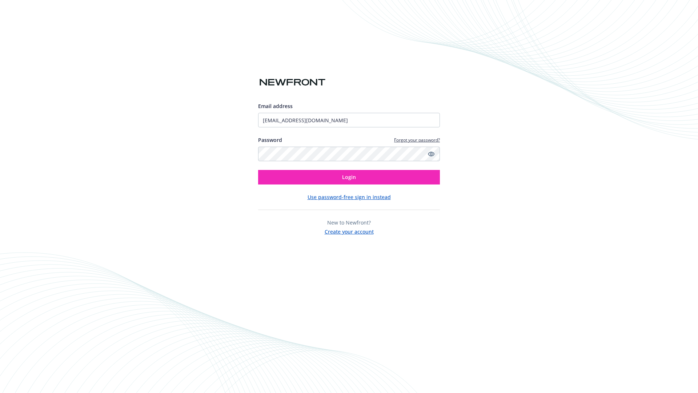  Describe the element at coordinates (349, 177) in the screenshot. I see `button: Login` at that location.